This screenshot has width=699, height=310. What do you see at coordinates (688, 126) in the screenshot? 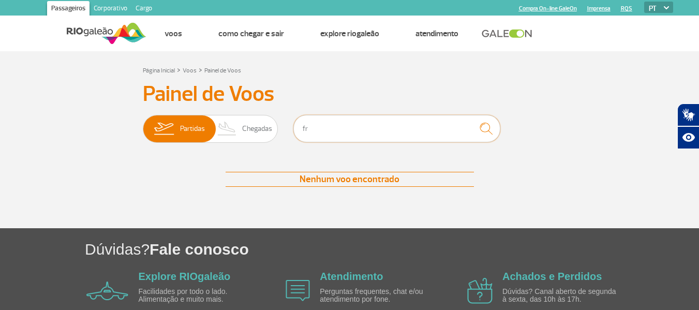
I see `div: Plugin de acessibilidade da Hand Talk.` at bounding box center [688, 126].